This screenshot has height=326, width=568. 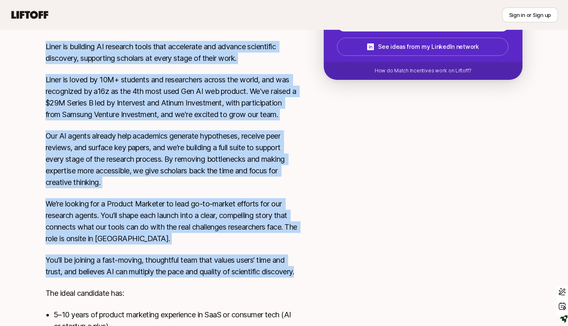 What do you see at coordinates (172, 222) in the screenshot?
I see `p: We’re looking for a Product Marketer to lead go-to-market efforts for our research agents. You’ll...` at bounding box center [172, 222].